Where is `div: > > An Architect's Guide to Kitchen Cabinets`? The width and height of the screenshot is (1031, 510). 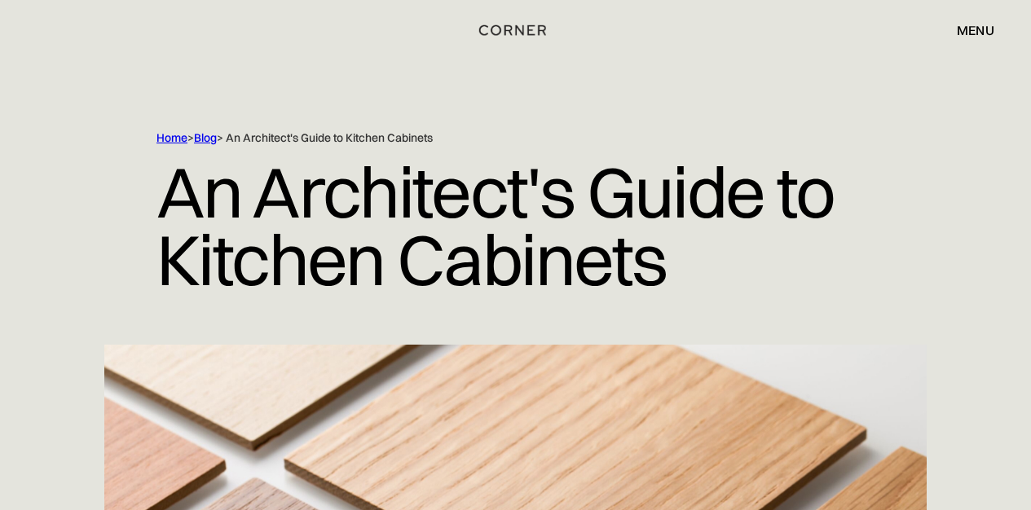
div: > > An Architect's Guide to Kitchen Cabinets is located at coordinates (515, 138).